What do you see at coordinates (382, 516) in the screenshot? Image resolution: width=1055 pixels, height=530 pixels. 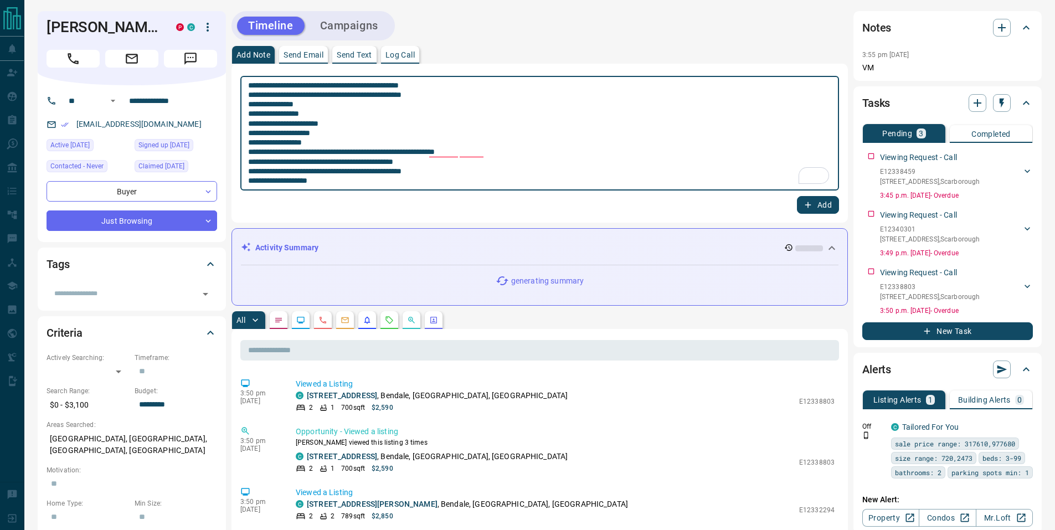 I see `p: $2,850` at bounding box center [382, 516].